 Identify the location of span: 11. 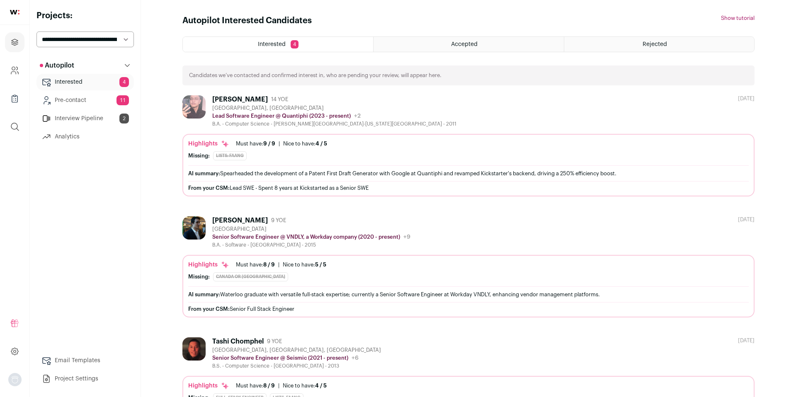
(123, 100).